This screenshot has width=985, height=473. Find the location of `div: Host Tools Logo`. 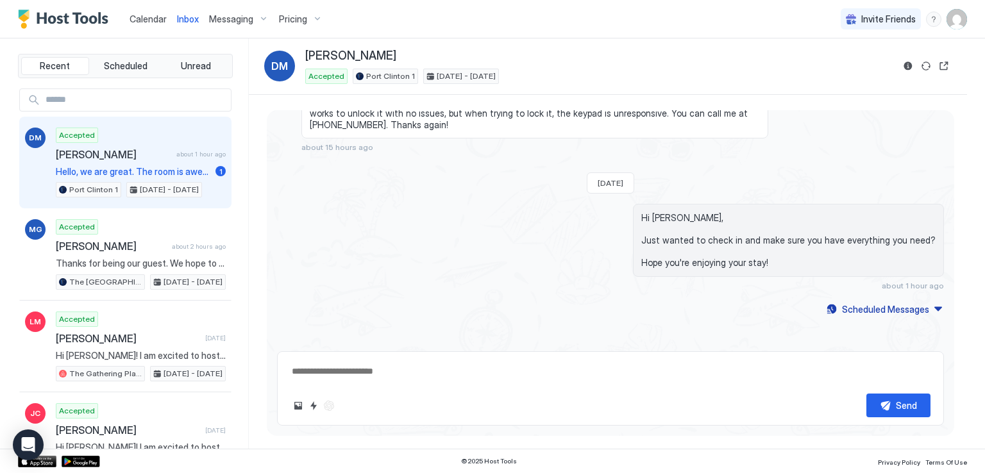

div: Host Tools Logo is located at coordinates (66, 19).